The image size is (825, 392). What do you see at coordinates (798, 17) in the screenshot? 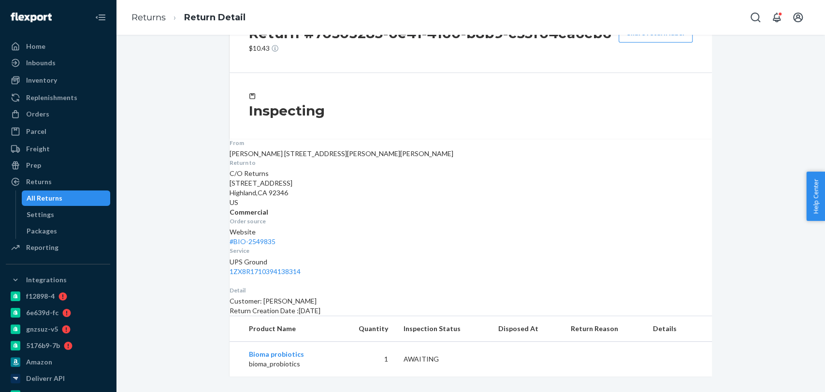
I see `button: Open account menu` at bounding box center [798, 17].